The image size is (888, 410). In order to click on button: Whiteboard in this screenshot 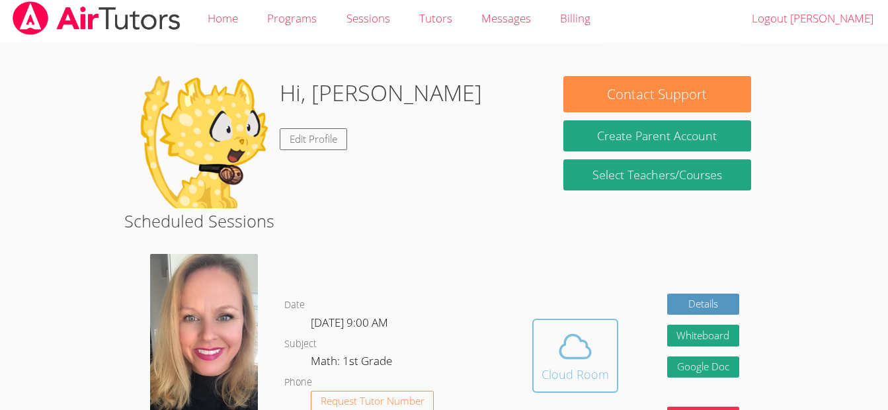, I will do `click(703, 335)`.